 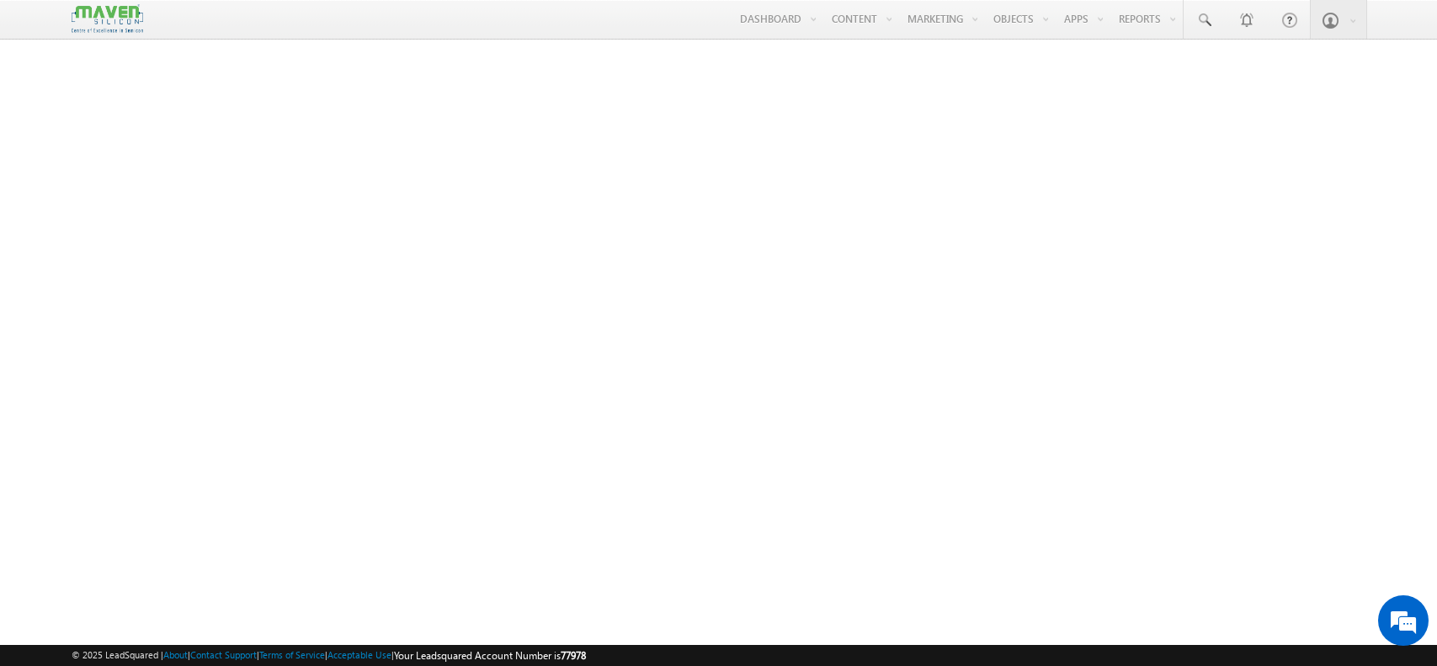 I want to click on a: Acceptable Use, so click(x=360, y=654).